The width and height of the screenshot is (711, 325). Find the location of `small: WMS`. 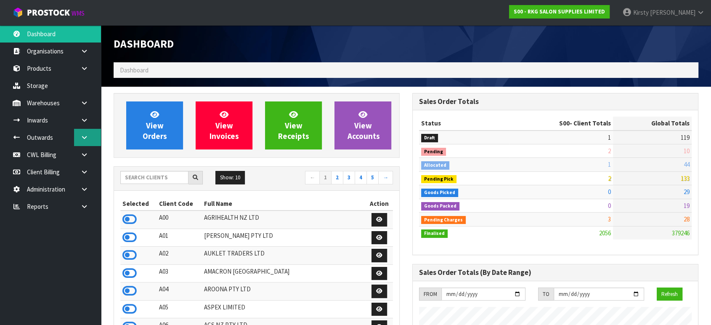

small: WMS is located at coordinates (78, 13).